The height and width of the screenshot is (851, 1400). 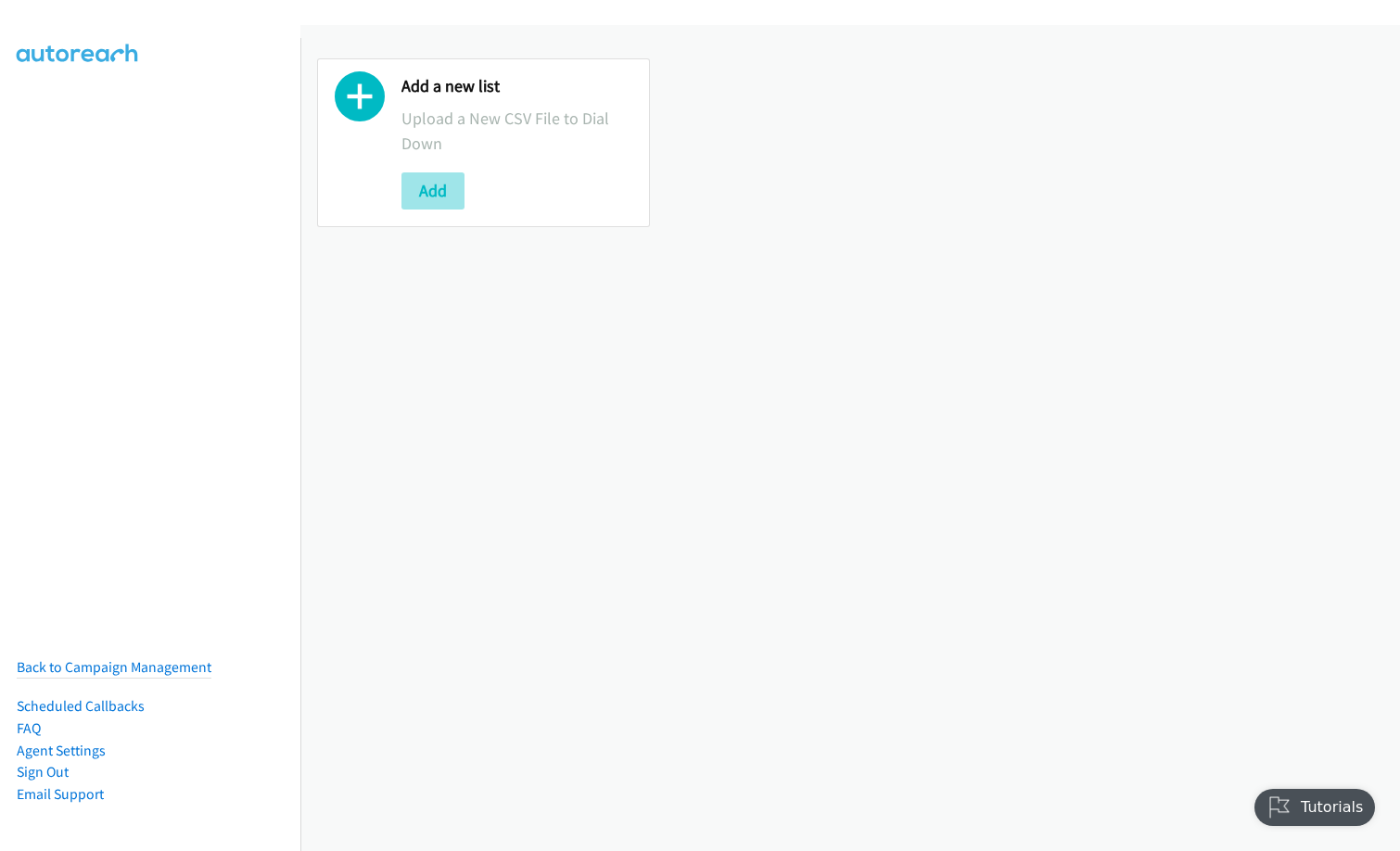 What do you see at coordinates (60, 793) in the screenshot?
I see `a: Email Support` at bounding box center [60, 793].